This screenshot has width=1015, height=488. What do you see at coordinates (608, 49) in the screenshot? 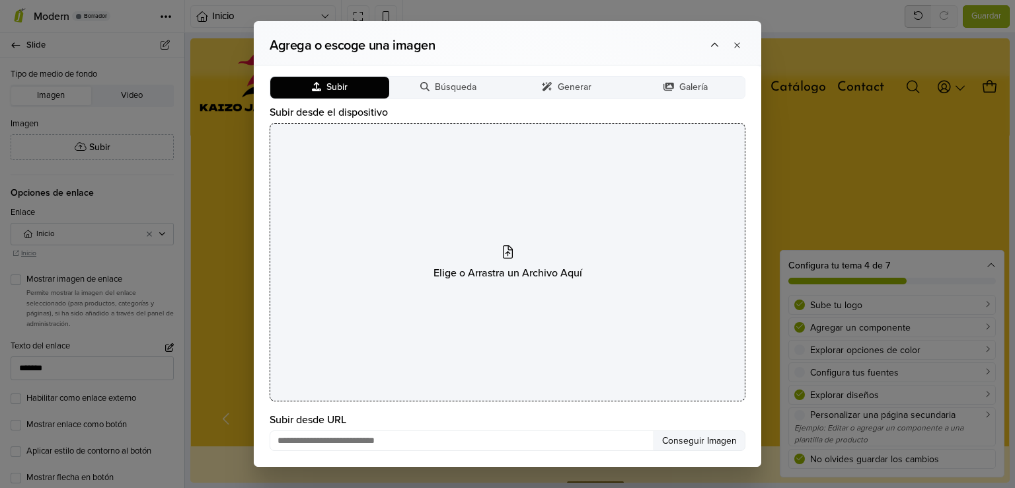
I see `a: Catálogo` at bounding box center [608, 49].